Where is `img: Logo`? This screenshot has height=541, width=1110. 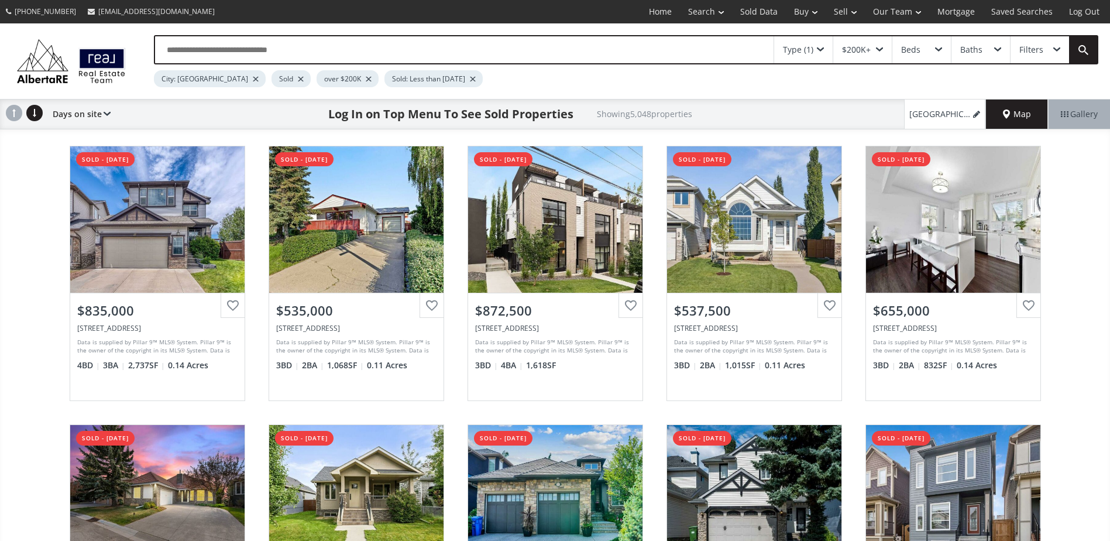 img: Logo is located at coordinates (71, 61).